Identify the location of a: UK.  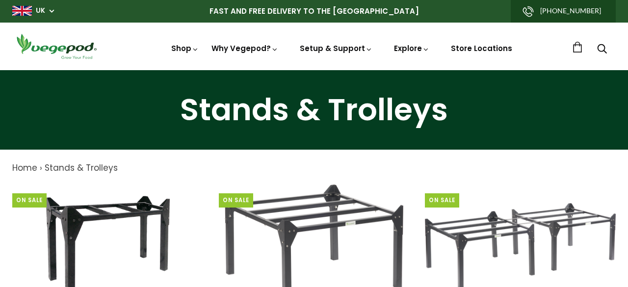
(40, 11).